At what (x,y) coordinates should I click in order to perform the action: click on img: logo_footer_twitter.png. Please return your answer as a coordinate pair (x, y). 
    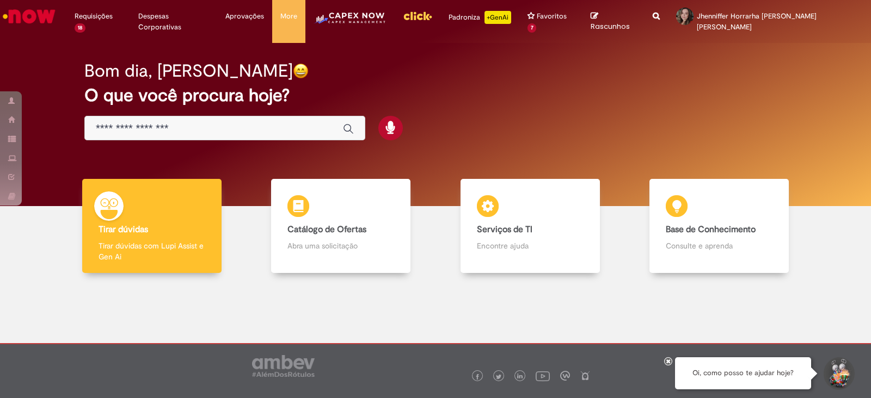
    Looking at the image, I should click on (499, 377).